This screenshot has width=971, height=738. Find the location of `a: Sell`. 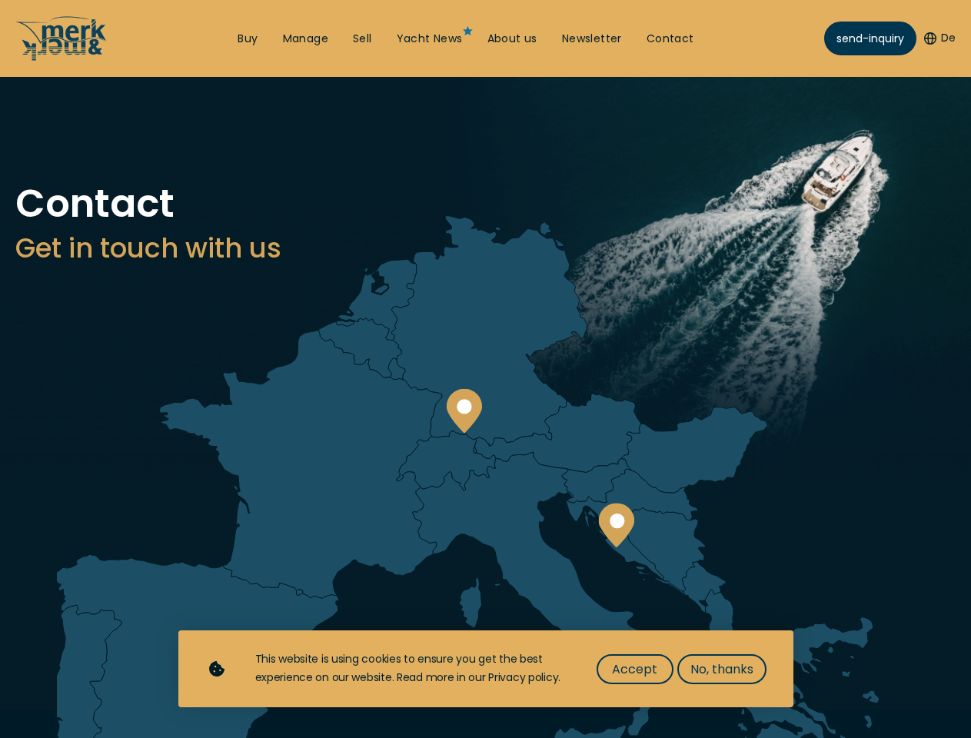

a: Sell is located at coordinates (362, 39).